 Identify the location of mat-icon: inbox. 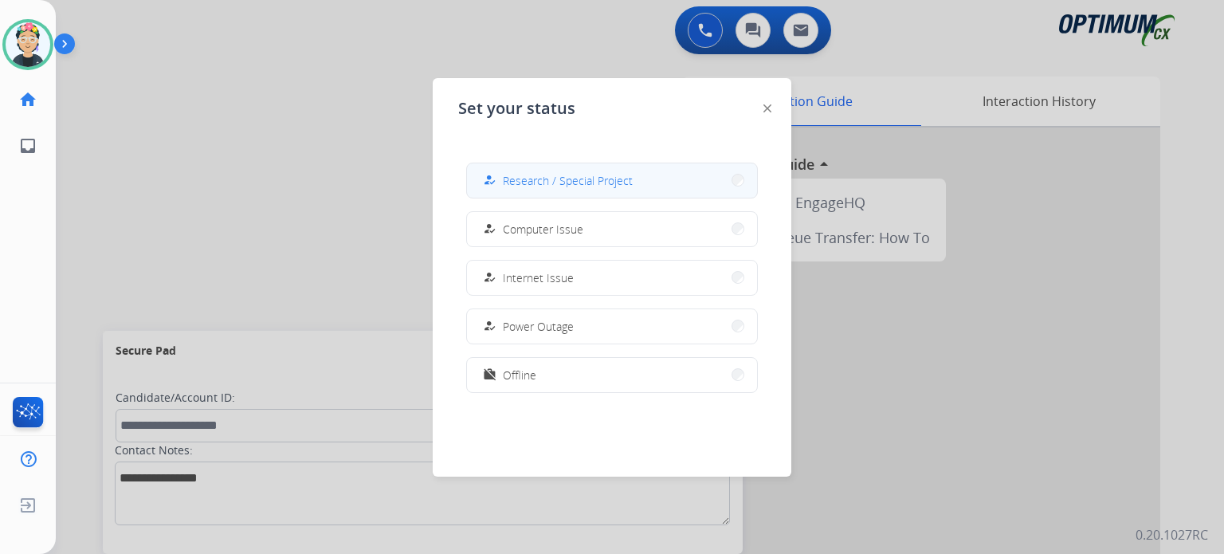
(28, 146).